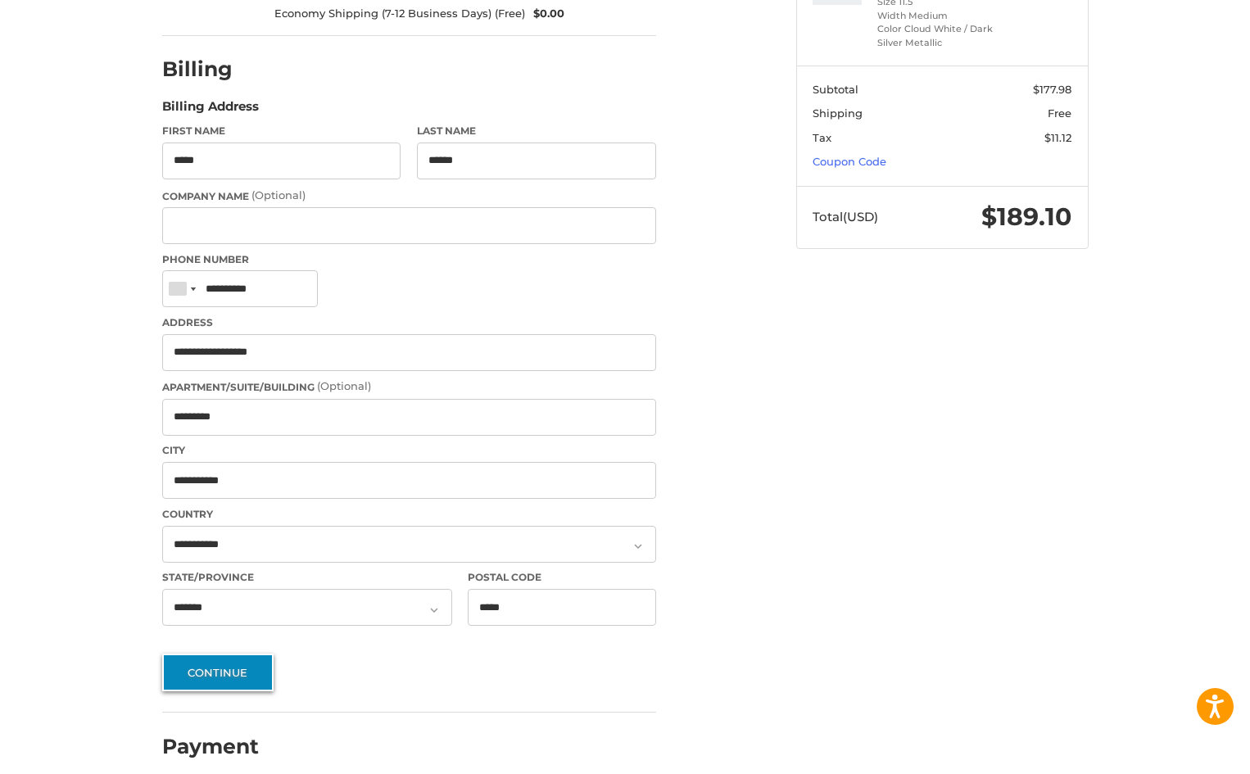  Describe the element at coordinates (211, 111) in the screenshot. I see `legend: Billing Address` at that location.